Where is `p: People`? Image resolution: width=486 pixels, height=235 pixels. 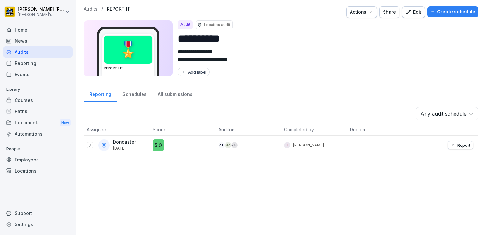 p: People is located at coordinates (38, 149).